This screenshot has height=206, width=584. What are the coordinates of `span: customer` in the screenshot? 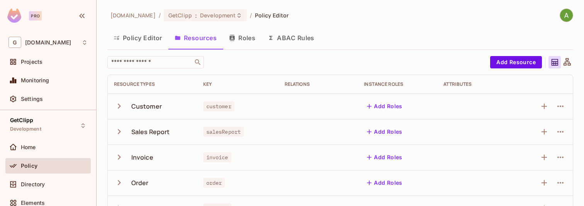 It's located at (219, 106).